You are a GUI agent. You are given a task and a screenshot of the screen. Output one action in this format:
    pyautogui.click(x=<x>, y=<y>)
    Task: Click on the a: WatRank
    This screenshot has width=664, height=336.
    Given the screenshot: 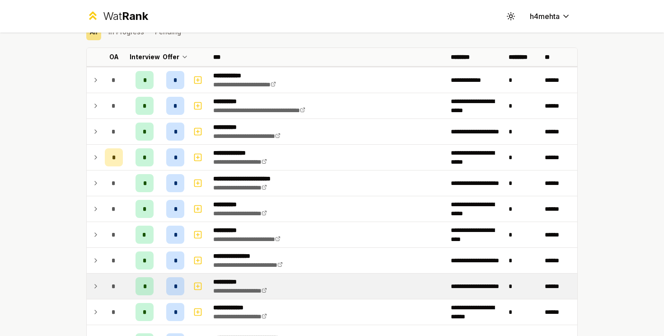 What is the action you would take?
    pyautogui.click(x=117, y=16)
    